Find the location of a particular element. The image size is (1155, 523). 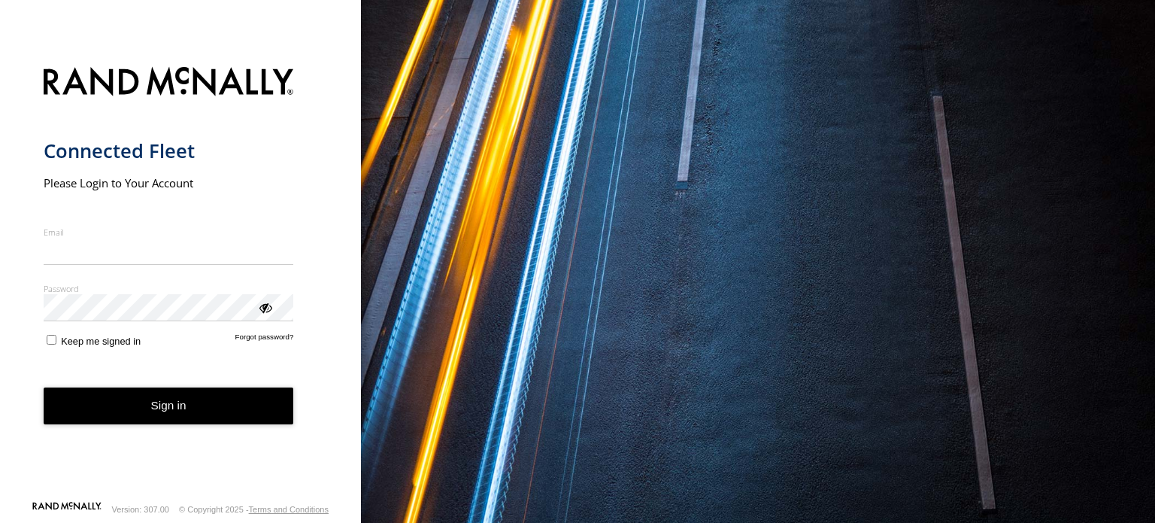

label: Password is located at coordinates (168, 288).